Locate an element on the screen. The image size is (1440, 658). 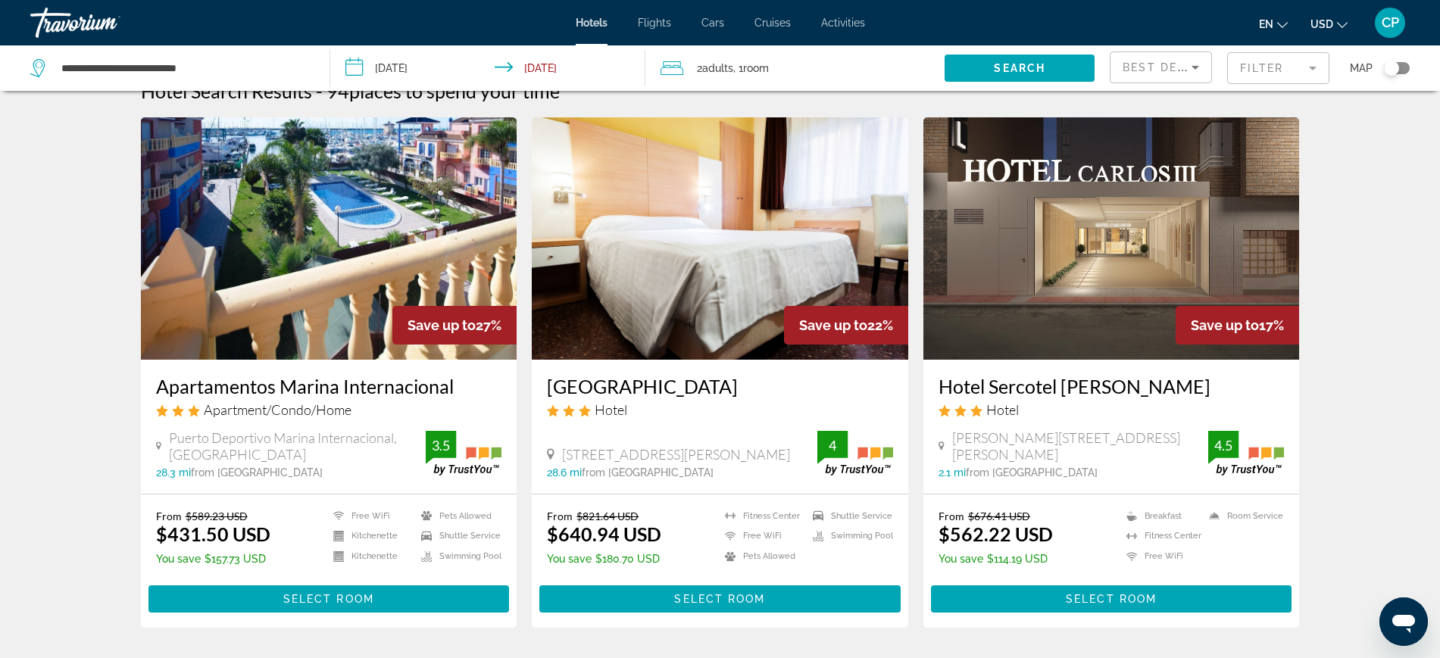
a: Apartamentos Marina Internacional is located at coordinates (329, 386).